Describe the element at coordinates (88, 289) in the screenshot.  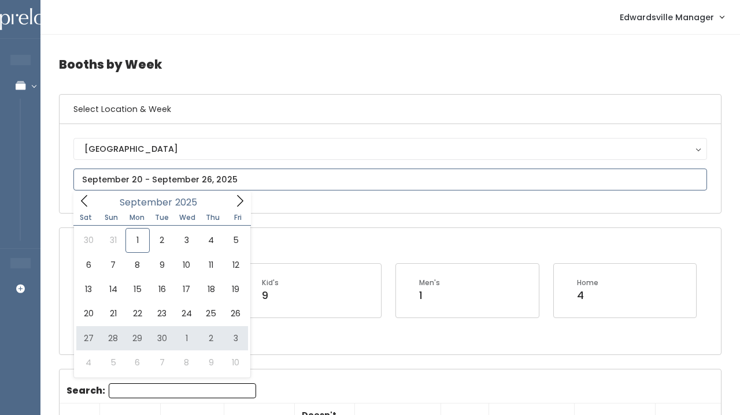
I see `span: September 13, 2025` at that location.